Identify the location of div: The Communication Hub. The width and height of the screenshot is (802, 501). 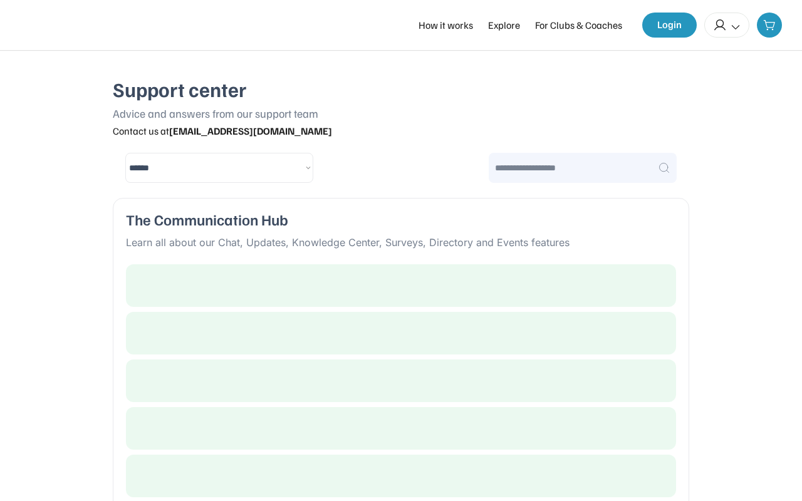
(401, 219).